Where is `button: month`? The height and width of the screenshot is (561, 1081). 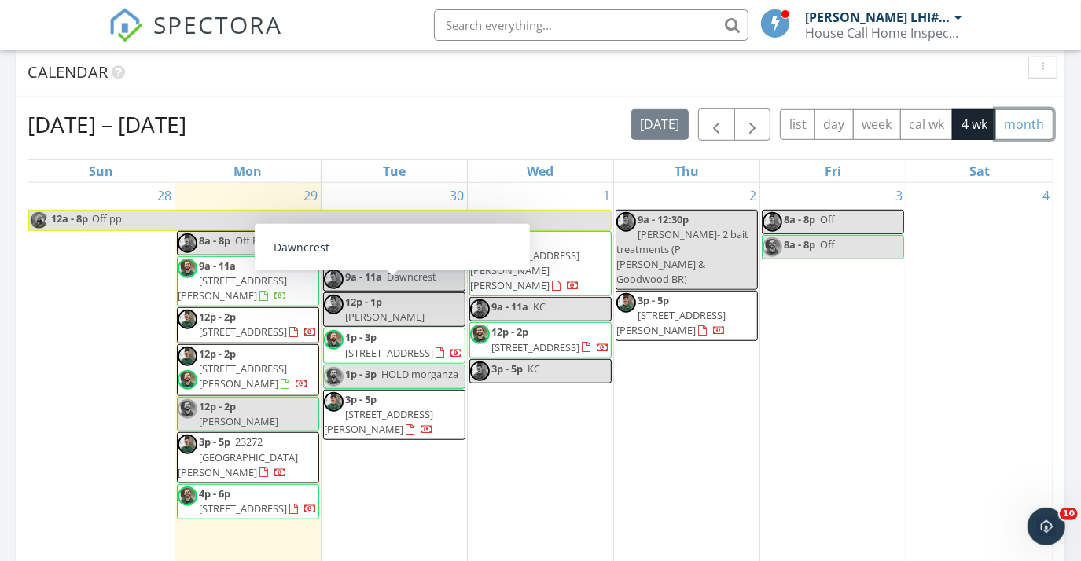
button: month is located at coordinates (1024, 124).